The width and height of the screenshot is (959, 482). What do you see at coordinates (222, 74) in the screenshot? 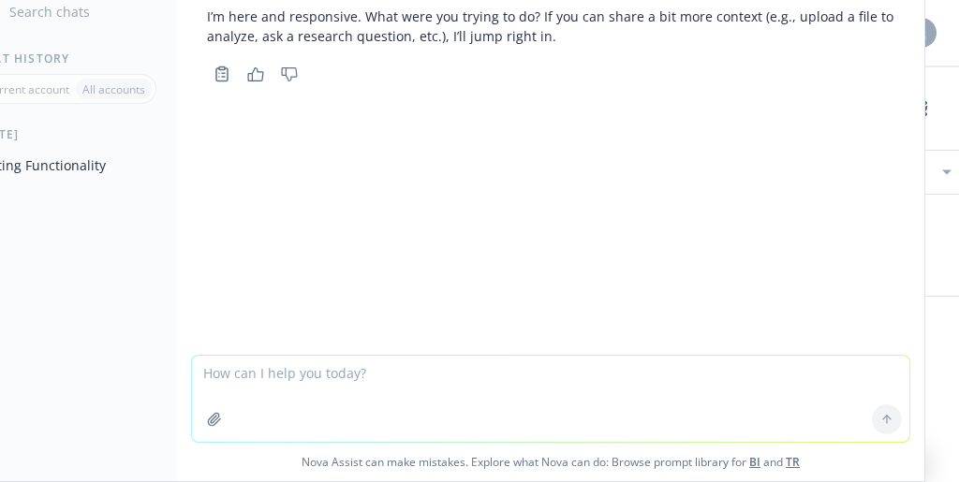
I see `svg: Copy to clipboard` at bounding box center [222, 74].